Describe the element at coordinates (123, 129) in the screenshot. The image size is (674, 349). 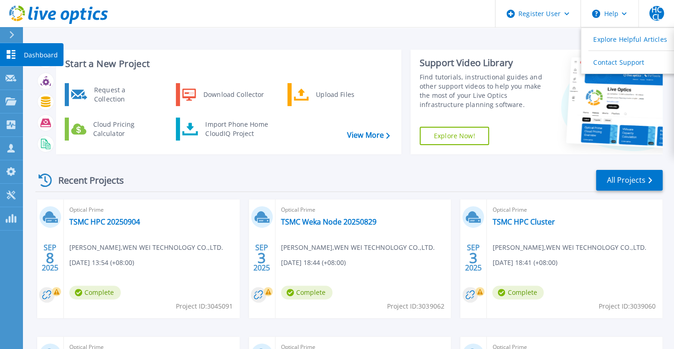
I see `div: Cloud Pricing Calculator` at that location.